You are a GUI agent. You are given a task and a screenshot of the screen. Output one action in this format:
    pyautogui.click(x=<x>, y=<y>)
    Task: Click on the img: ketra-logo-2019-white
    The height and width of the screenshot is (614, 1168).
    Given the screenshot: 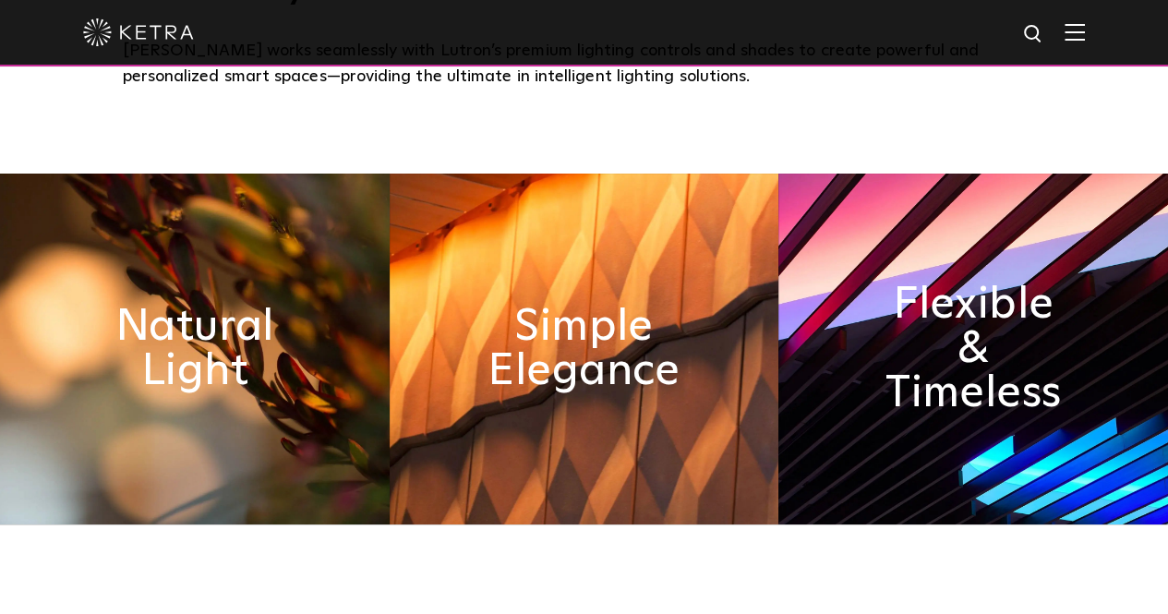 What is the action you would take?
    pyautogui.click(x=139, y=32)
    